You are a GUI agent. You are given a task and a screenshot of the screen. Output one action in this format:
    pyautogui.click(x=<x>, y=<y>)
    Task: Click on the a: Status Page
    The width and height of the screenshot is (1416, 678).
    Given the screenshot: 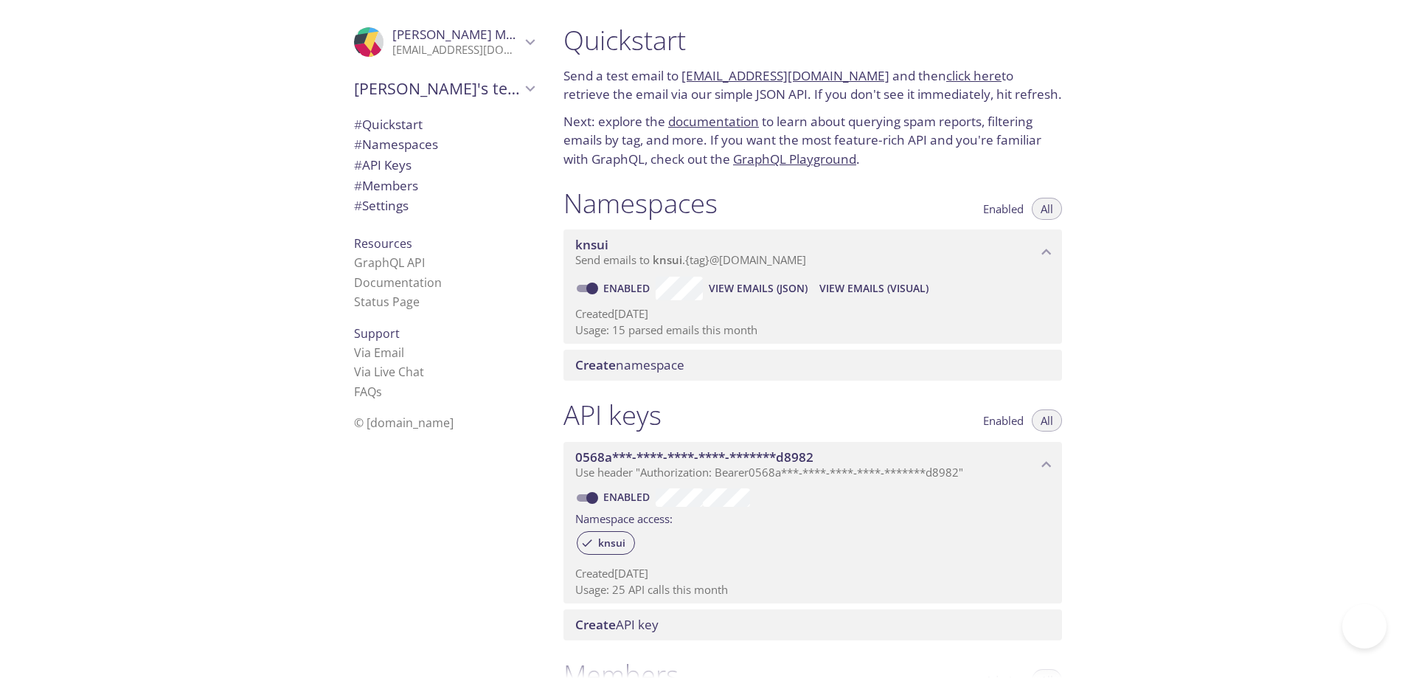 What is the action you would take?
    pyautogui.click(x=386, y=302)
    